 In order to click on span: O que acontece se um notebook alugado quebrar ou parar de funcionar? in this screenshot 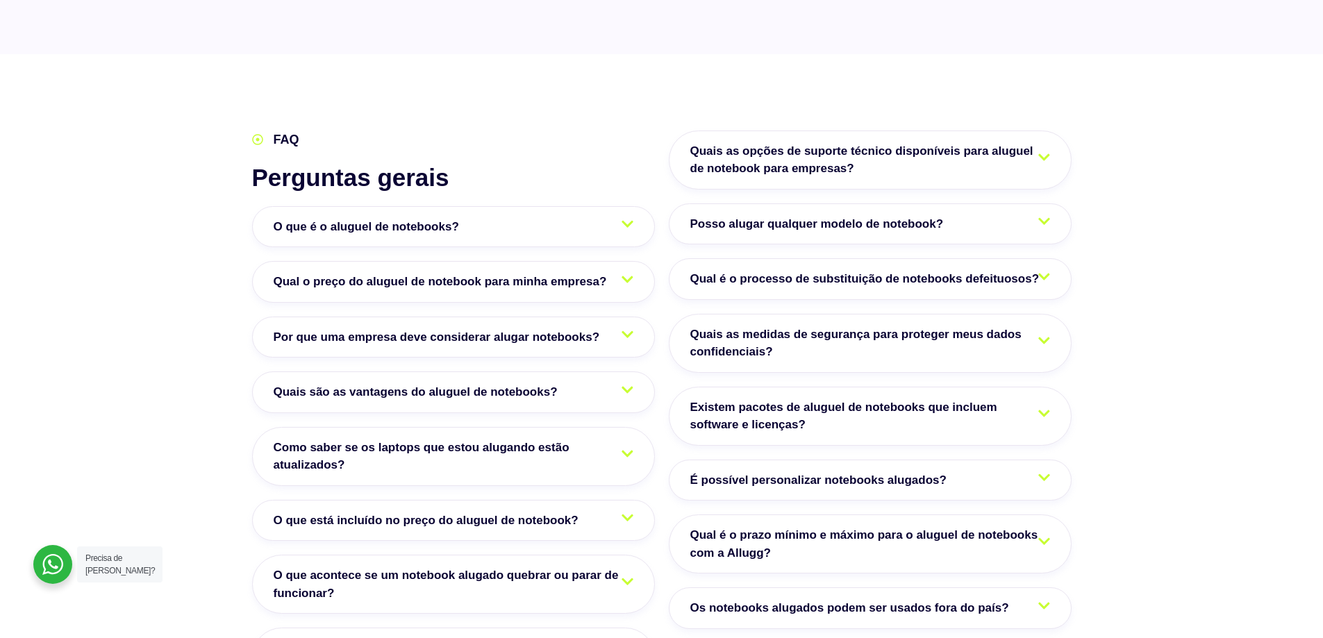, I will do `click(454, 584)`.